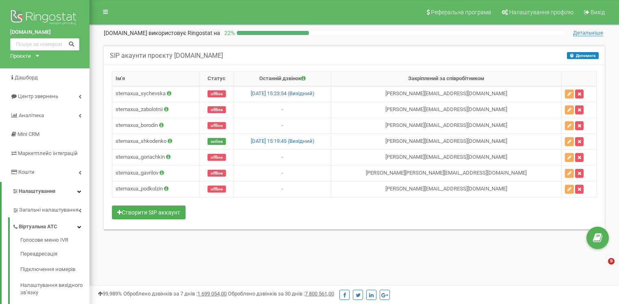 The width and height of the screenshot is (619, 304). What do you see at coordinates (26, 172) in the screenshot?
I see `span: Кошти` at bounding box center [26, 172].